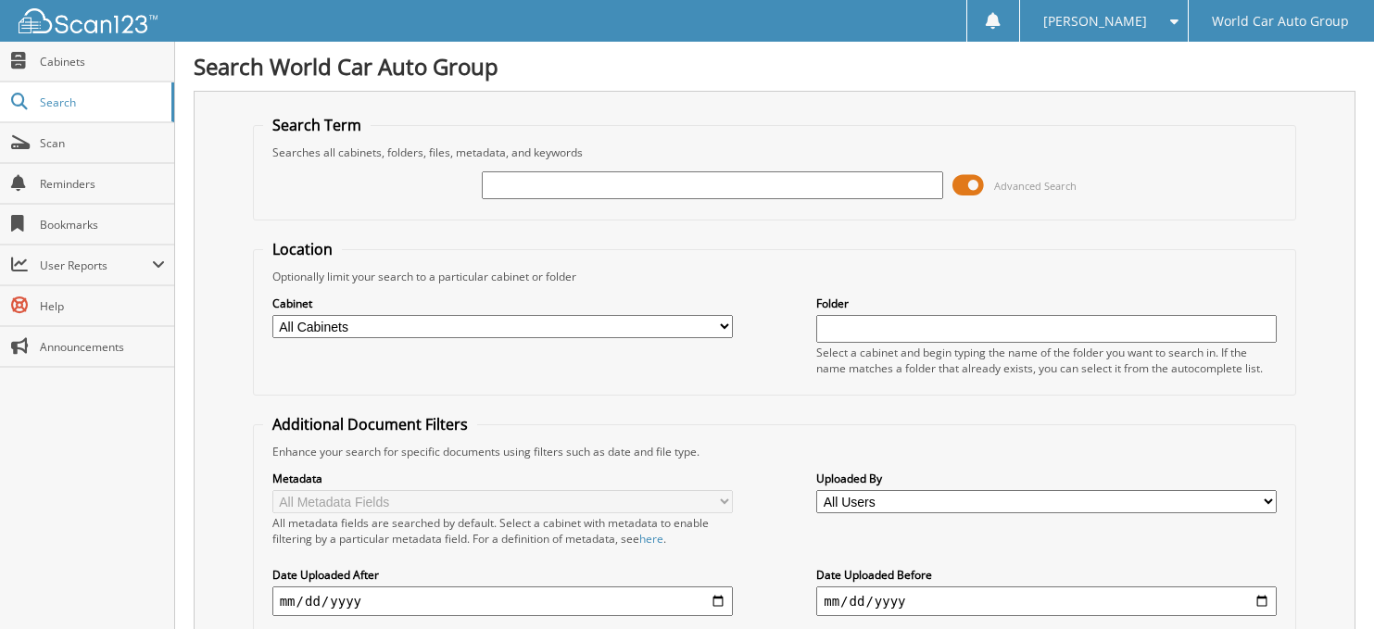 The height and width of the screenshot is (629, 1374). What do you see at coordinates (1046, 574) in the screenshot?
I see `label: Date Uploaded Before` at bounding box center [1046, 574].